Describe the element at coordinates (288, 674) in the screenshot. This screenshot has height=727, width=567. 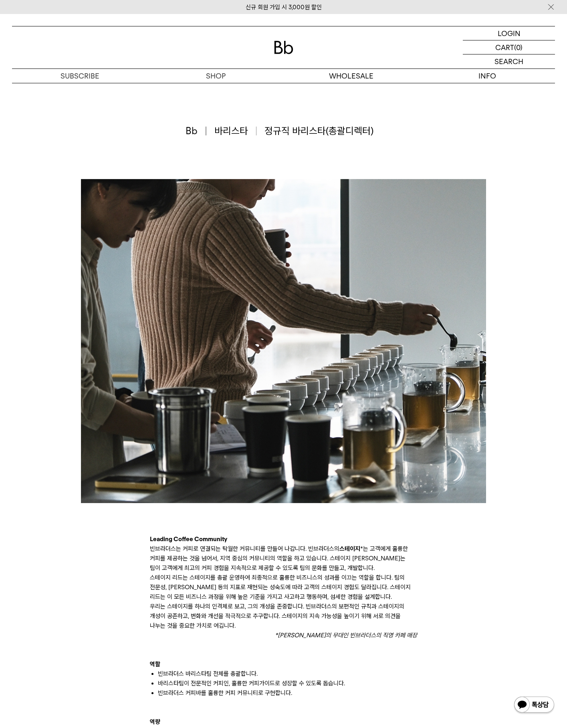
I see `li: 빈브라더스 바리스타팀 전체를 총괄합니다.` at that location.